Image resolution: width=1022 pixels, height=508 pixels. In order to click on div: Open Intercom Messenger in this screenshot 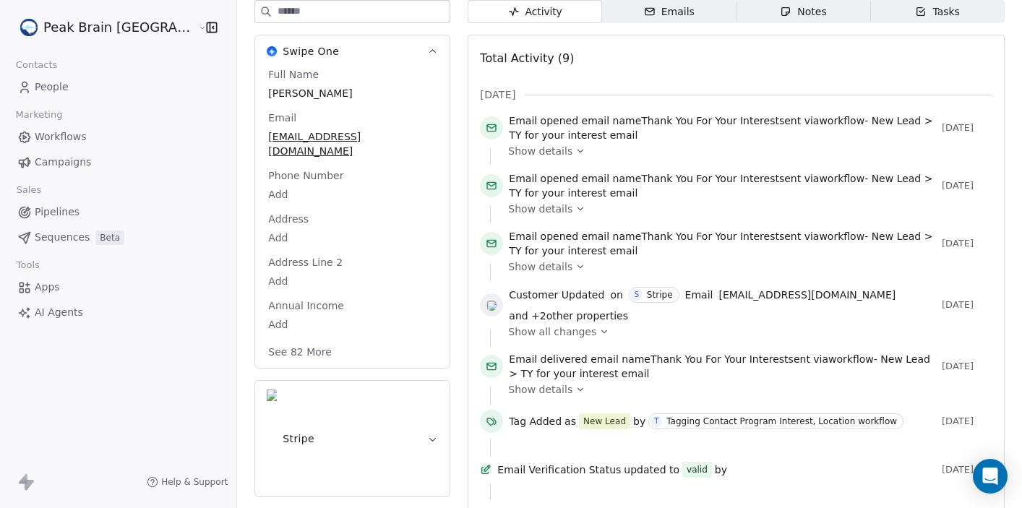, I will do `click(990, 476)`.